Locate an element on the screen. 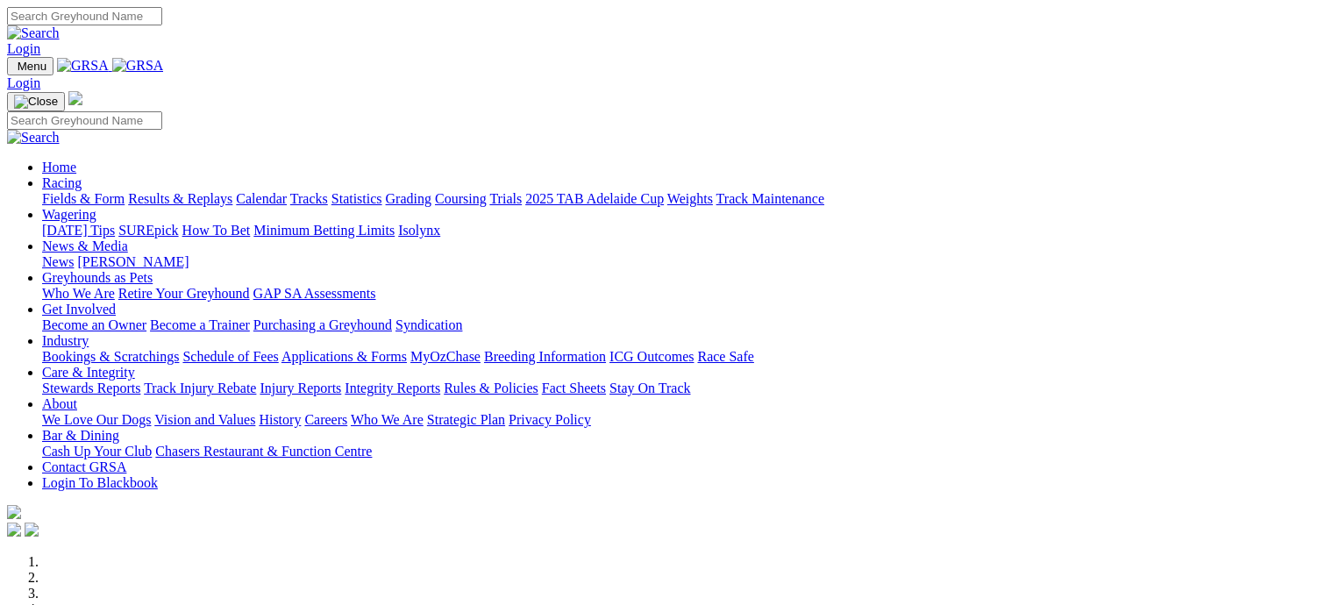 The image size is (1332, 605). div: Care & Integrity is located at coordinates (683, 389).